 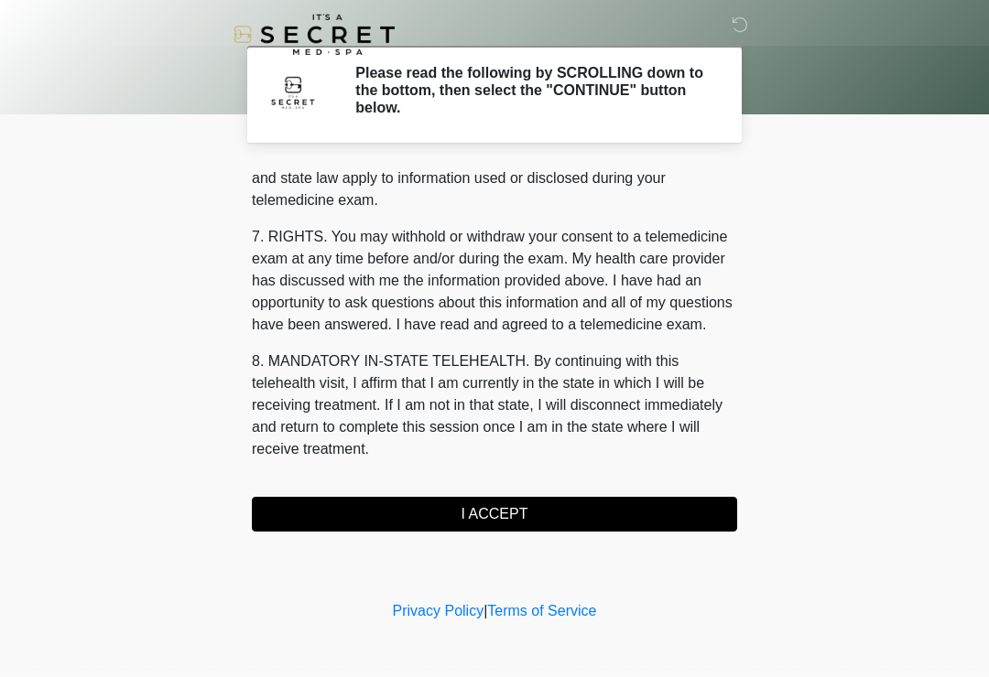 What do you see at coordinates (293, 92) in the screenshot?
I see `img: Agent Avatar` at bounding box center [293, 92].